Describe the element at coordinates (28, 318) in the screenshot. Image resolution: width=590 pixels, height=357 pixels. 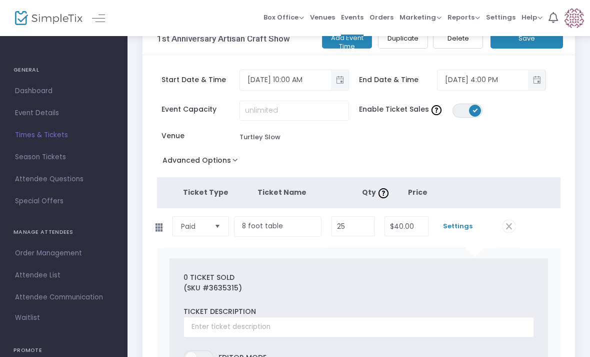
I see `span: Waitlist` at that location.